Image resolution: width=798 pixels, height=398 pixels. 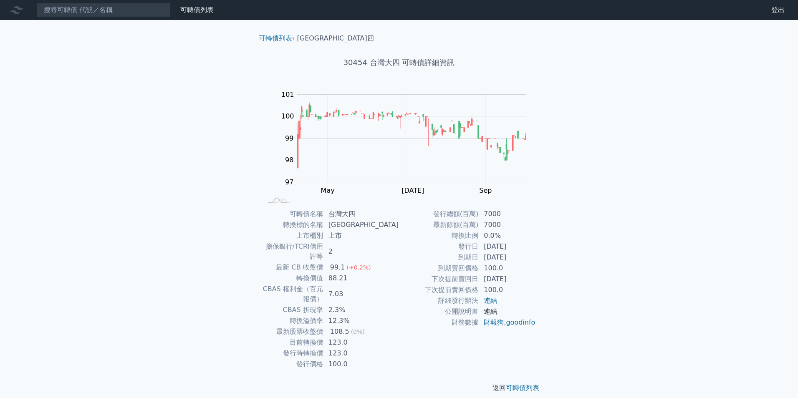 I want to click on td: 下次提前賣回日, so click(x=439, y=279).